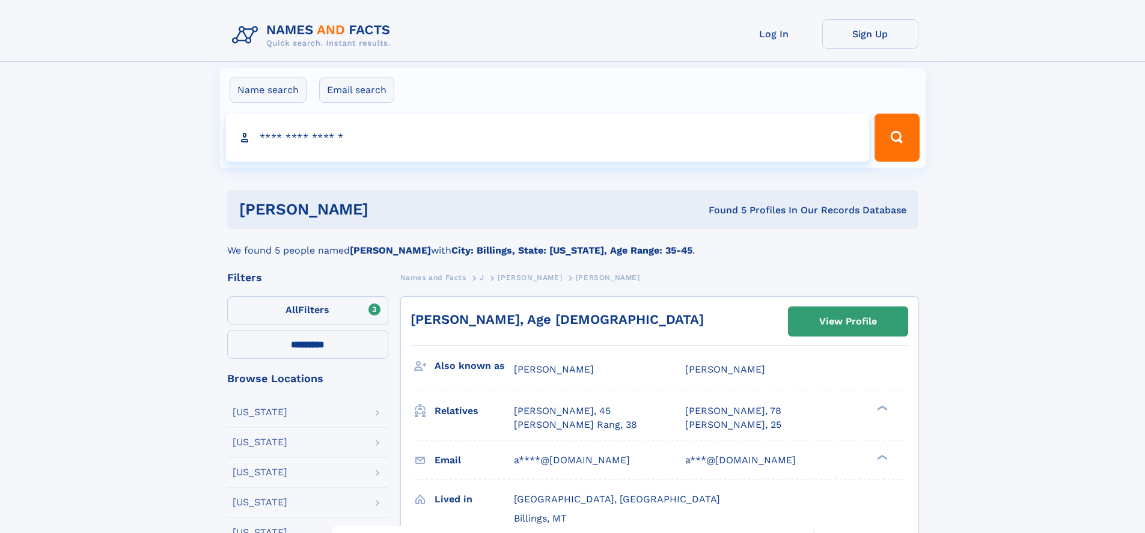 The width and height of the screenshot is (1145, 533). What do you see at coordinates (897, 138) in the screenshot?
I see `button: Search Button` at bounding box center [897, 138].